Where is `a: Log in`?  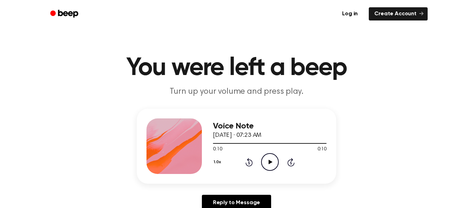 a: Log in is located at coordinates (350, 14).